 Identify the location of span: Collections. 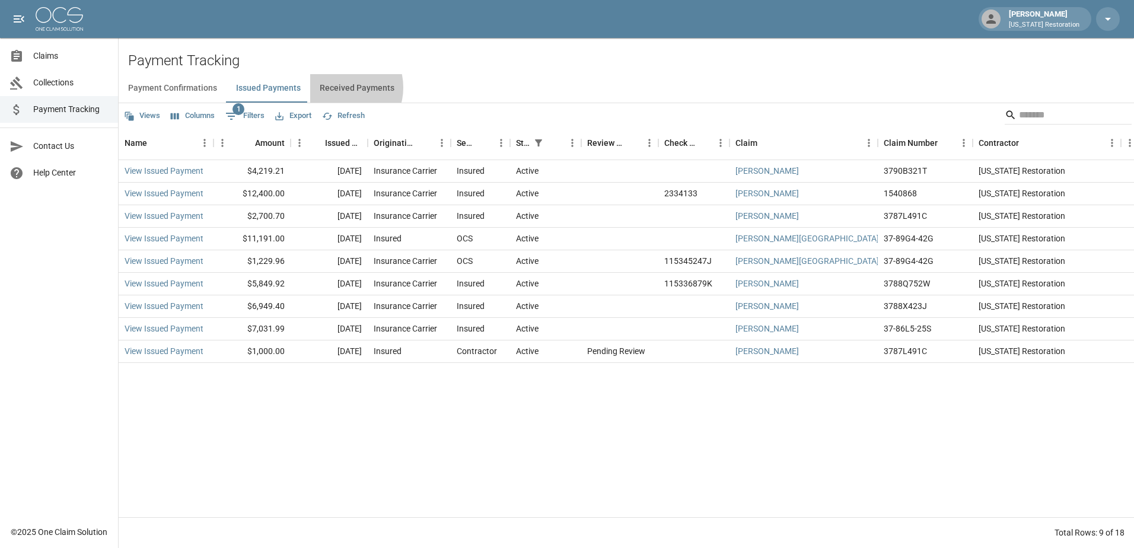
(71, 82).